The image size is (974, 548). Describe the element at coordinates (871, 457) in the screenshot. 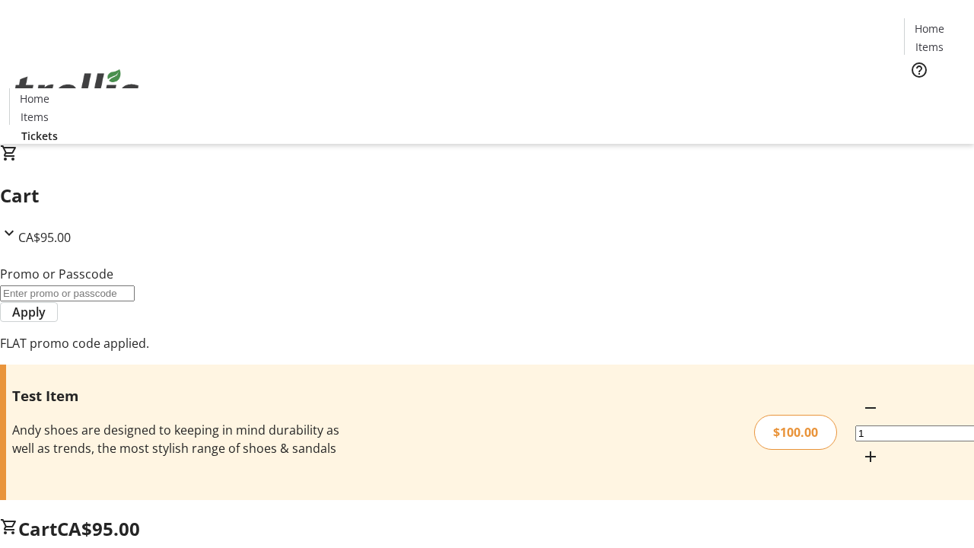

I see `button: Increment by one` at that location.